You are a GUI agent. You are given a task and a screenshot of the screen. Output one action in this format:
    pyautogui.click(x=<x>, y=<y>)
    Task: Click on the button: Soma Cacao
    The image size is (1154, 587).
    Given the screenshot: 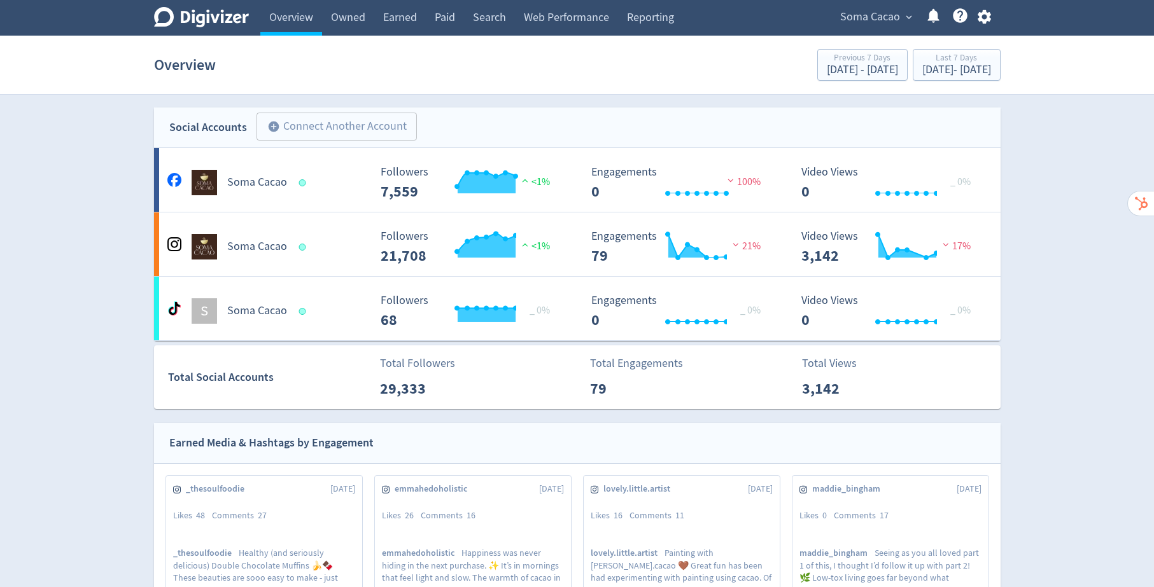 What is the action you would take?
    pyautogui.click(x=875, y=17)
    